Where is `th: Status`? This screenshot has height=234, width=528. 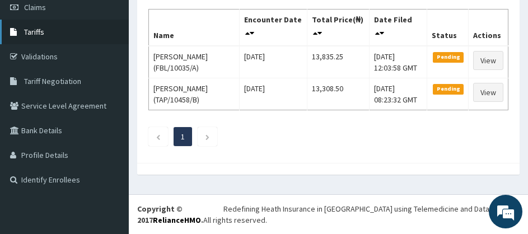
th: Status is located at coordinates (448, 27).